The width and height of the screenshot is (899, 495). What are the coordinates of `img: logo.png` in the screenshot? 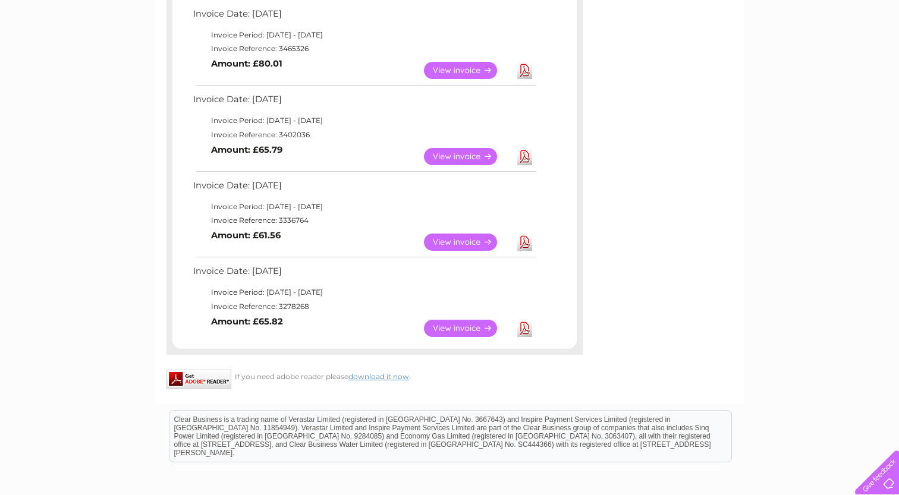 It's located at (62, 49).